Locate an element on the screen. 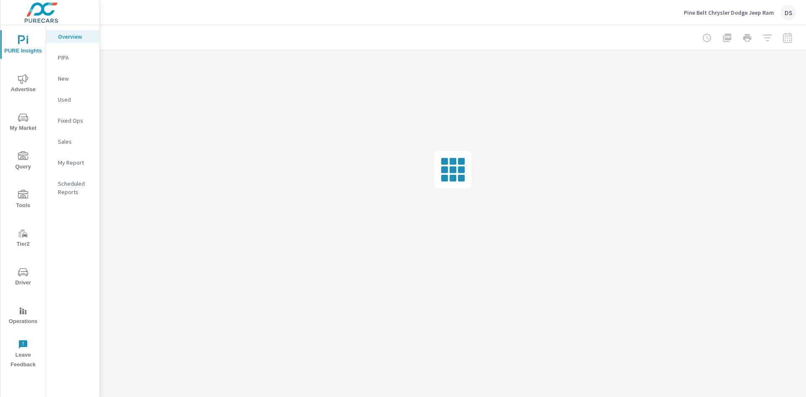 This screenshot has width=806, height=397. div: Sales is located at coordinates (73, 141).